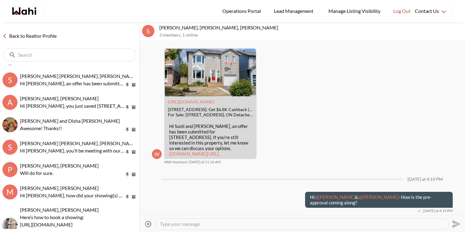 The height and width of the screenshot is (232, 465). I want to click on div: A, so click(10, 102).